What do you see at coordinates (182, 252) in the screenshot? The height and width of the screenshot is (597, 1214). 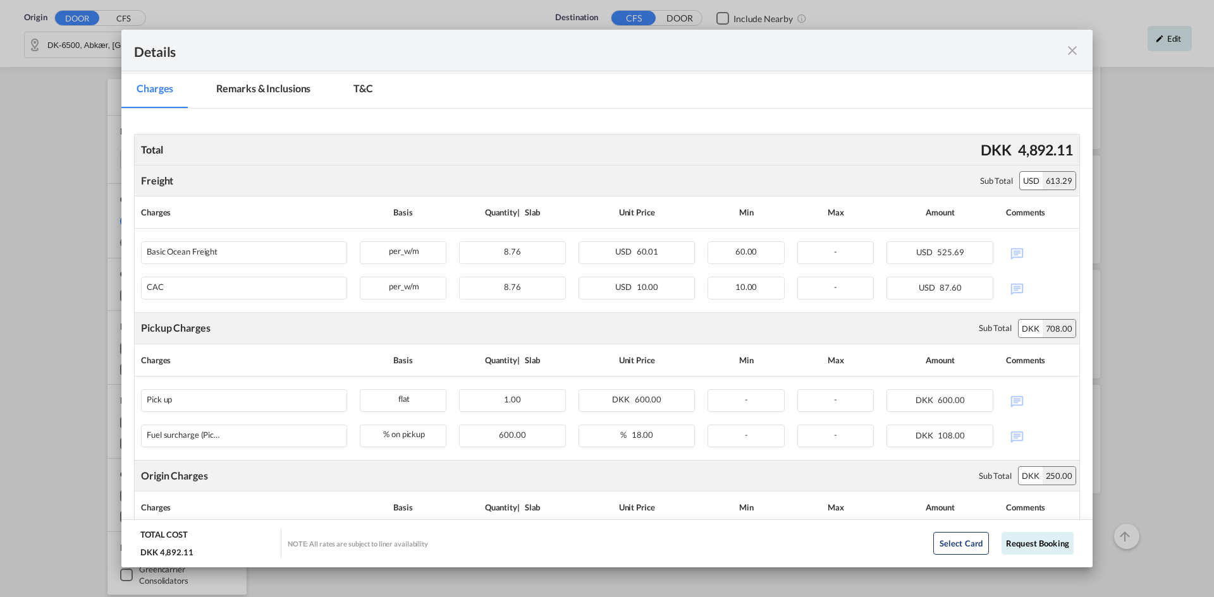 I see `div: Basic Ocean Freight` at bounding box center [182, 252].